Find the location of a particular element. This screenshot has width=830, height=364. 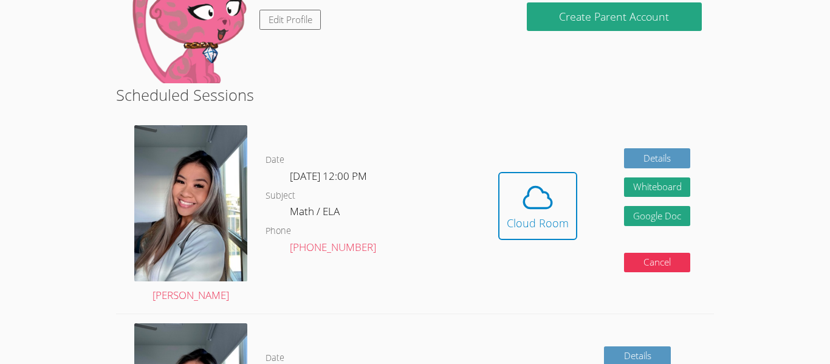

dt: Phone is located at coordinates (278, 231).